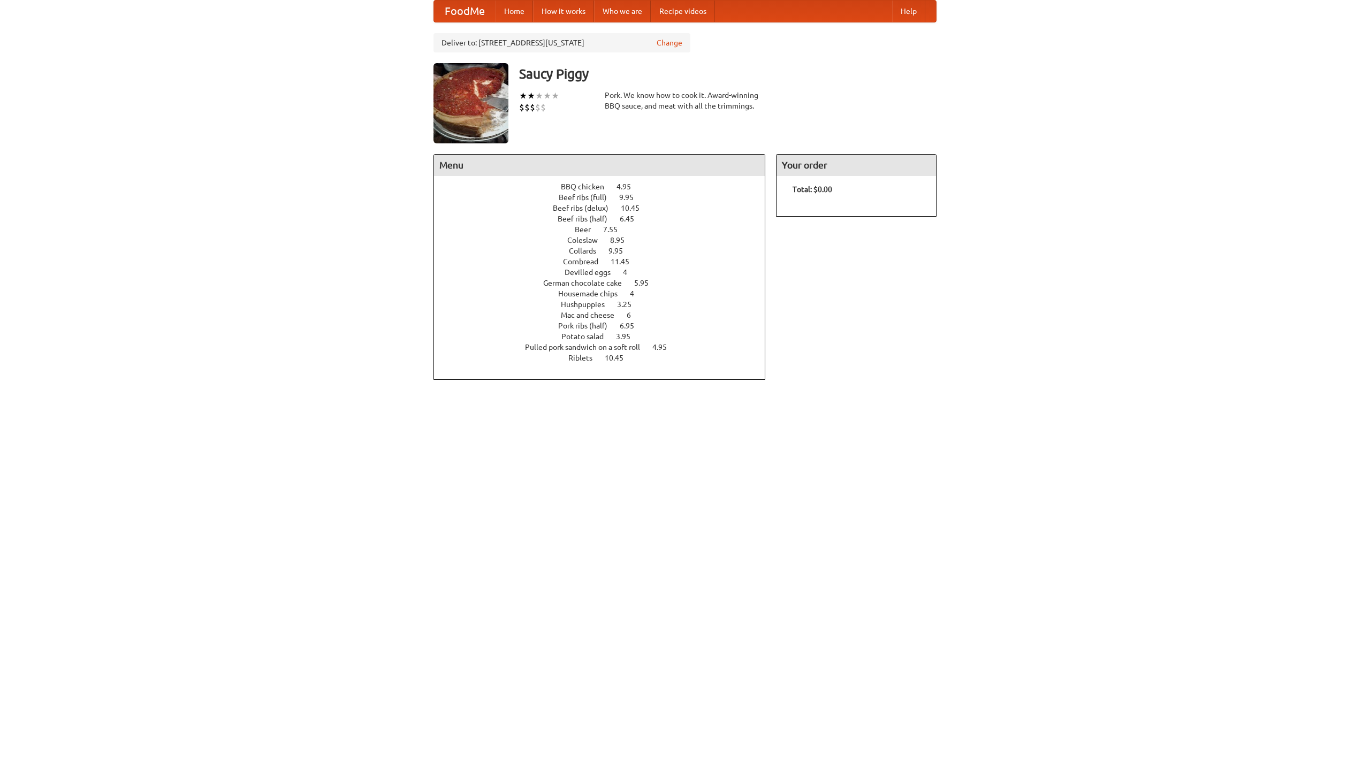 This screenshot has width=1370, height=757. Describe the element at coordinates (588, 283) in the screenshot. I see `span: German chocolate cake` at that location.